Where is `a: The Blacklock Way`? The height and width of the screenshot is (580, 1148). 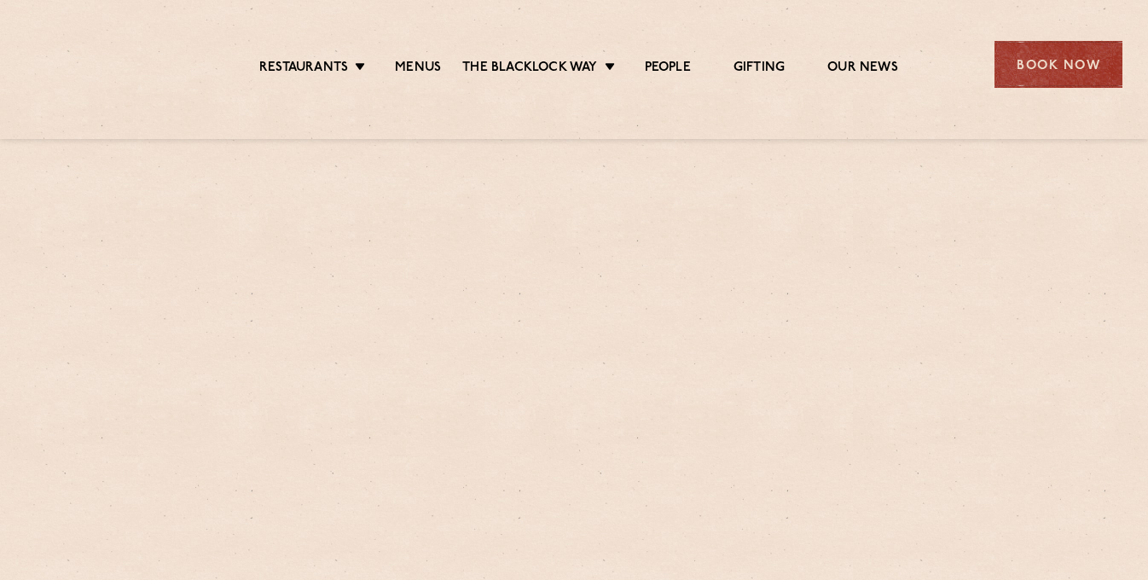
a: The Blacklock Way is located at coordinates (530, 69).